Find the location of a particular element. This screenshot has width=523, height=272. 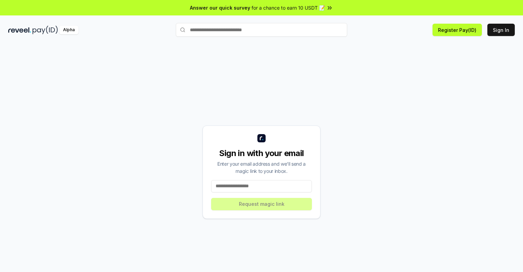

div: Enter your email address and we’ll send a magic link to your inbox. is located at coordinates (261, 167).